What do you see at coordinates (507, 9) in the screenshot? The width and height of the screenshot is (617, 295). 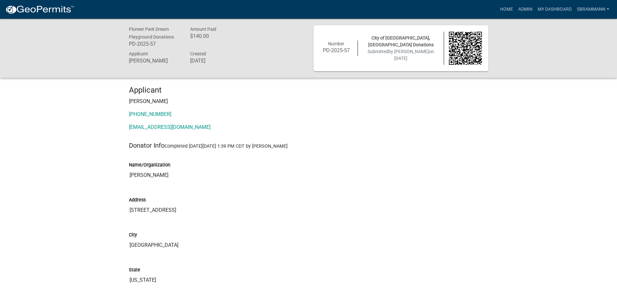 I see `a: Home` at bounding box center [507, 9].